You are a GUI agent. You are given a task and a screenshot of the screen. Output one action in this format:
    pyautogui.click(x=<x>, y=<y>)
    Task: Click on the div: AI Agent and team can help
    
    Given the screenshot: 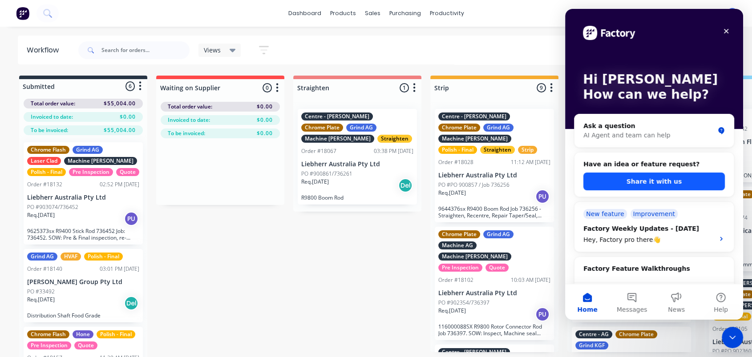 What is the action you would take?
    pyautogui.click(x=84, y=126)
    